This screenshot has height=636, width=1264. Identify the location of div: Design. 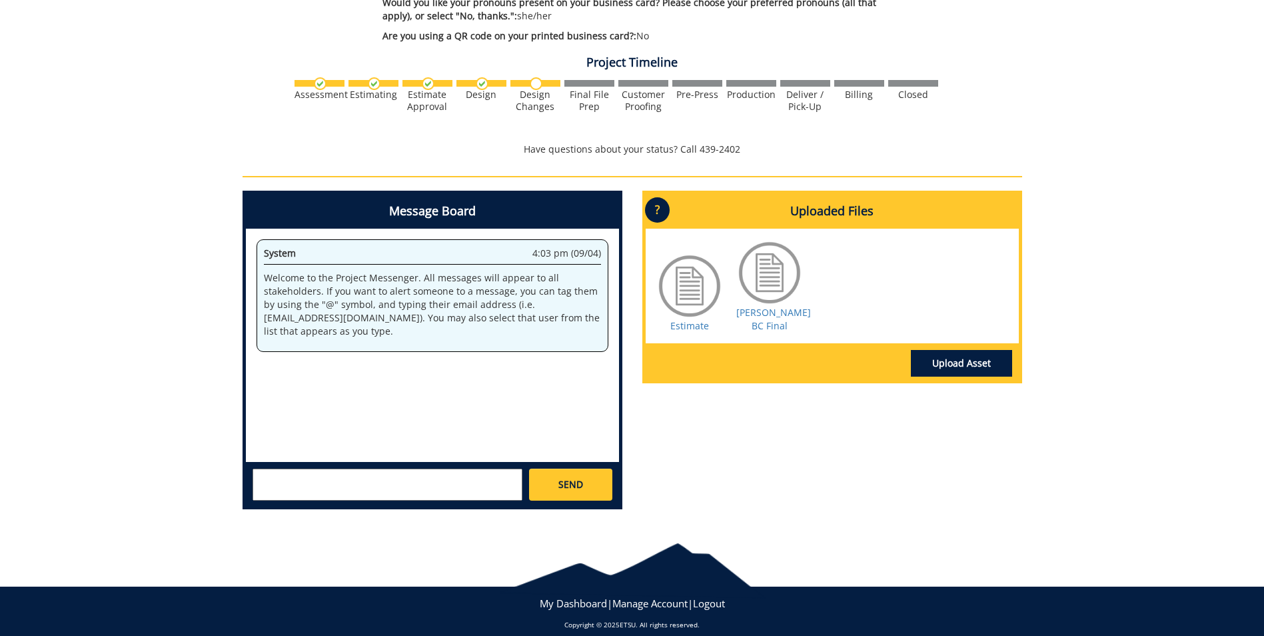
(481, 95).